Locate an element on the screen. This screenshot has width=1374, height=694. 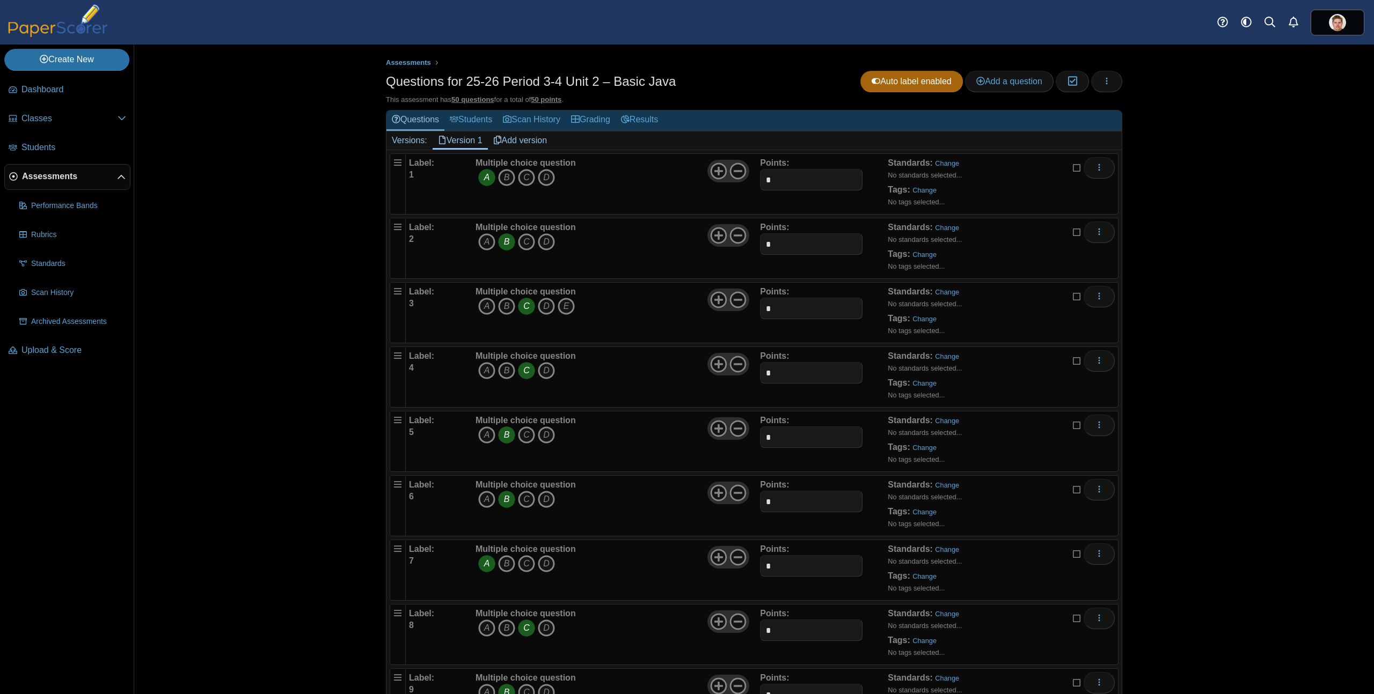
div: This assessment has for a total of . is located at coordinates (754, 100).